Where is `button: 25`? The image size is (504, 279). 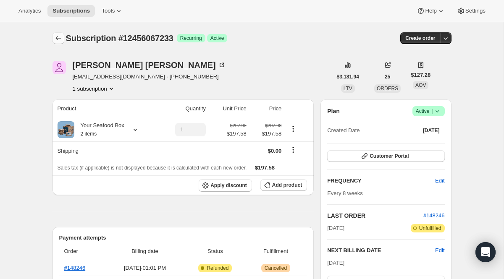
button: 25 is located at coordinates (387, 77).